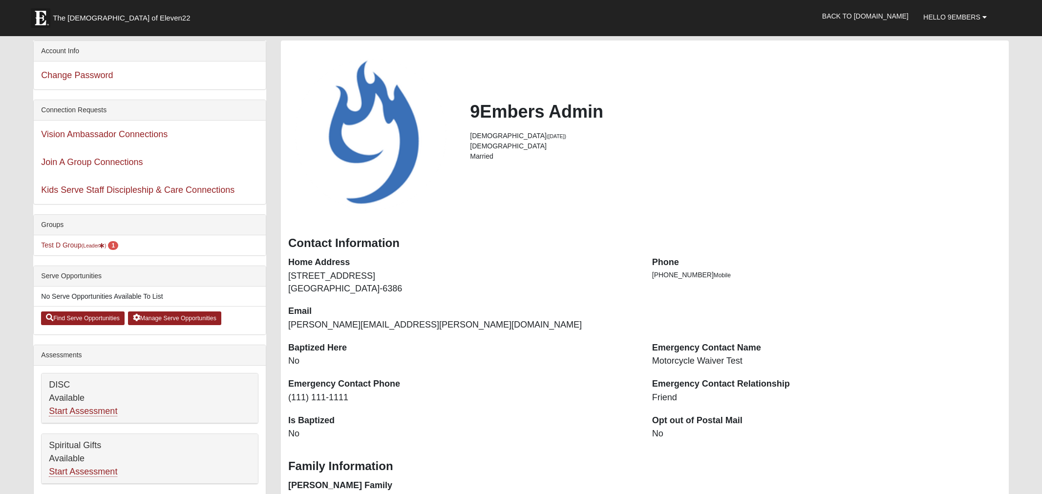 This screenshot has width=1042, height=494. I want to click on dt: Emergency Contact Phone, so click(463, 384).